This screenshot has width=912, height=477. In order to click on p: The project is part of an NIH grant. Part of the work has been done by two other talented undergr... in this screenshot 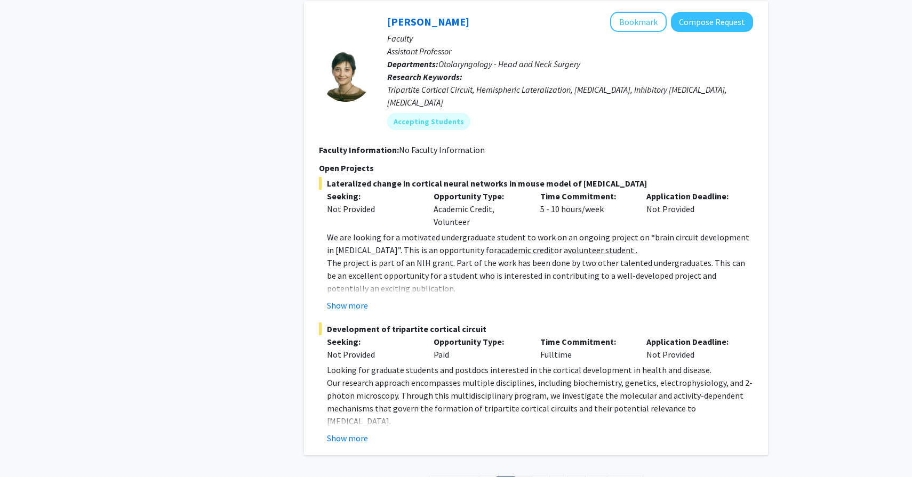, I will do `click(540, 276)`.